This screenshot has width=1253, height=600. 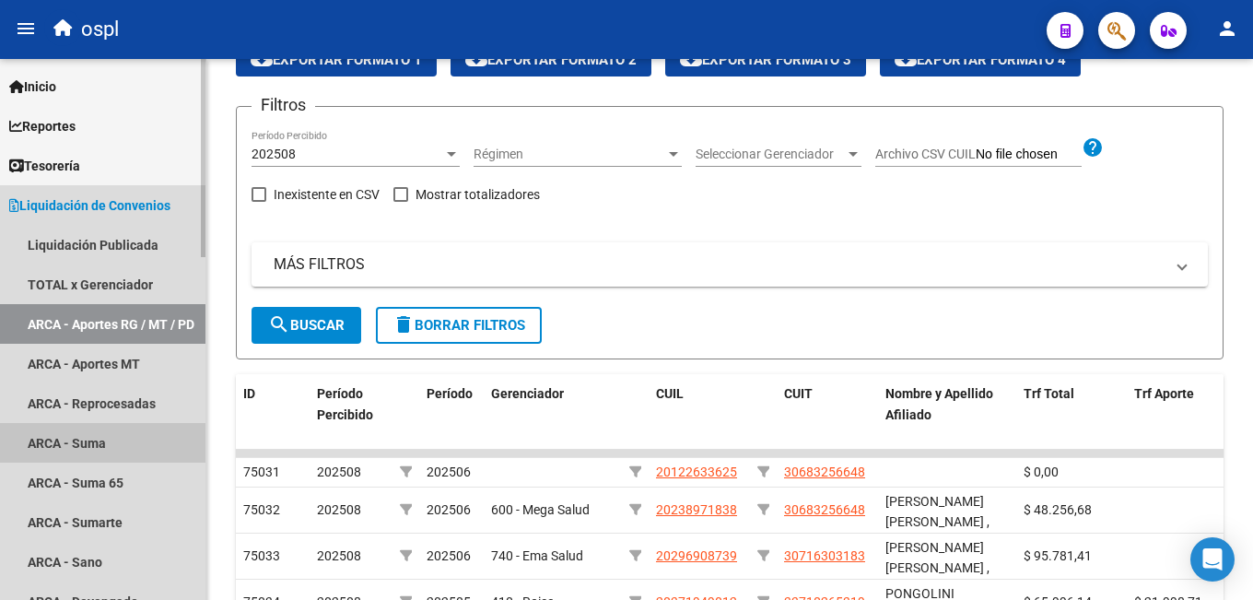 I want to click on span: Trf Total, so click(x=1048, y=393).